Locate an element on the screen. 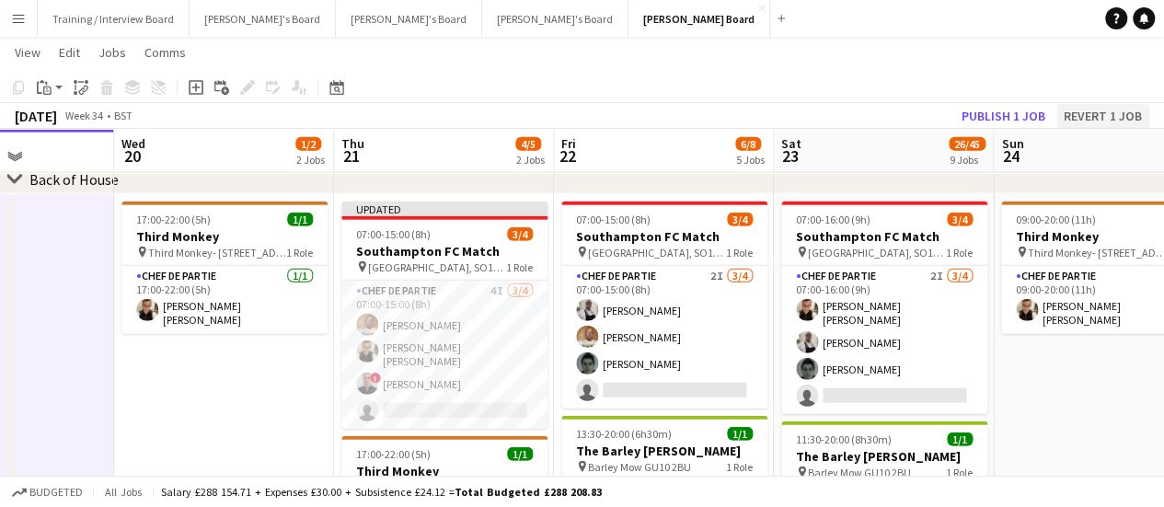 The image size is (1164, 507). span: 20 is located at coordinates (132, 156).